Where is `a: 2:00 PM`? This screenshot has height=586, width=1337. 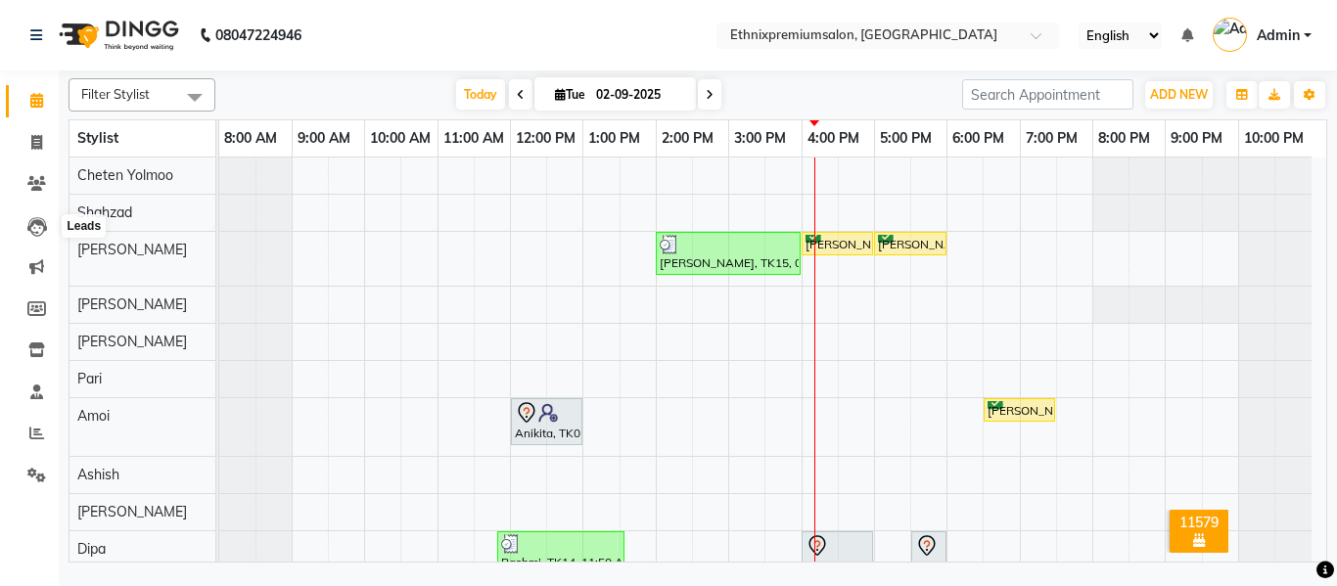
a: 2:00 PM is located at coordinates (687, 138).